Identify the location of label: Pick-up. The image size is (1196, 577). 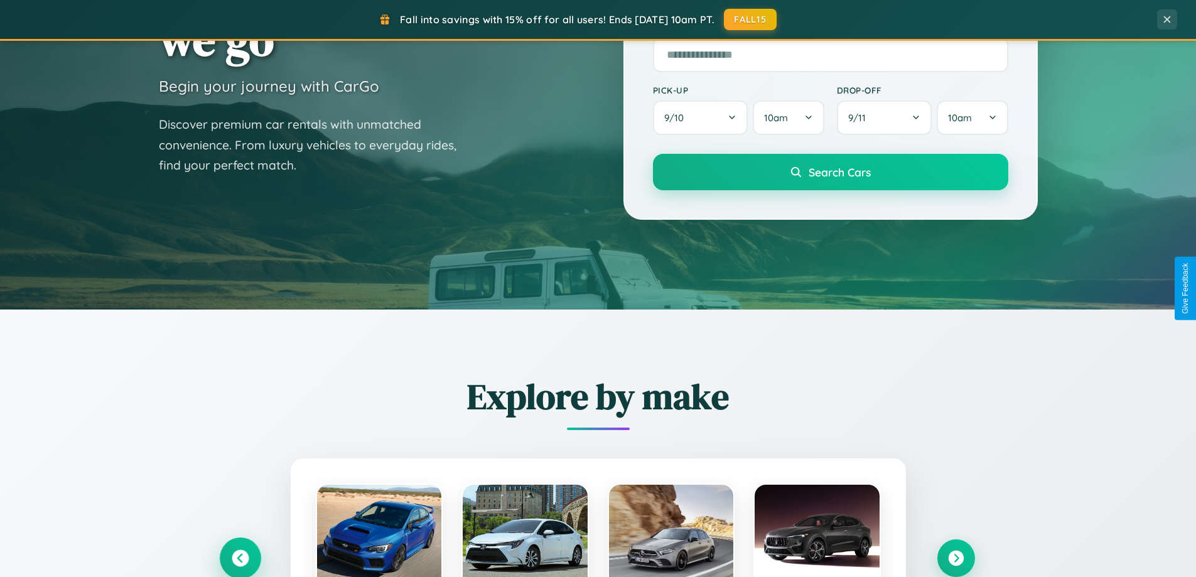
(739, 90).